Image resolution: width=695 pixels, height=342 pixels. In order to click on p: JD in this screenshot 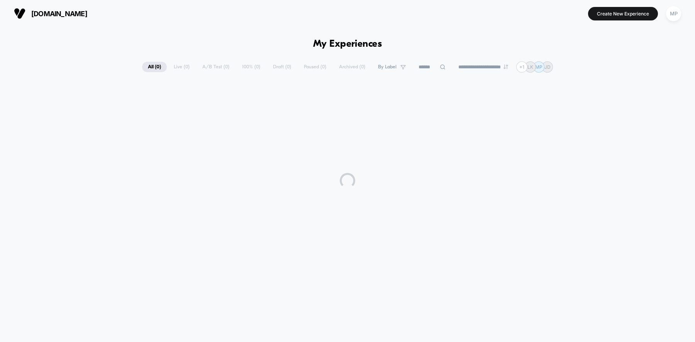, I will do `click(547, 67)`.